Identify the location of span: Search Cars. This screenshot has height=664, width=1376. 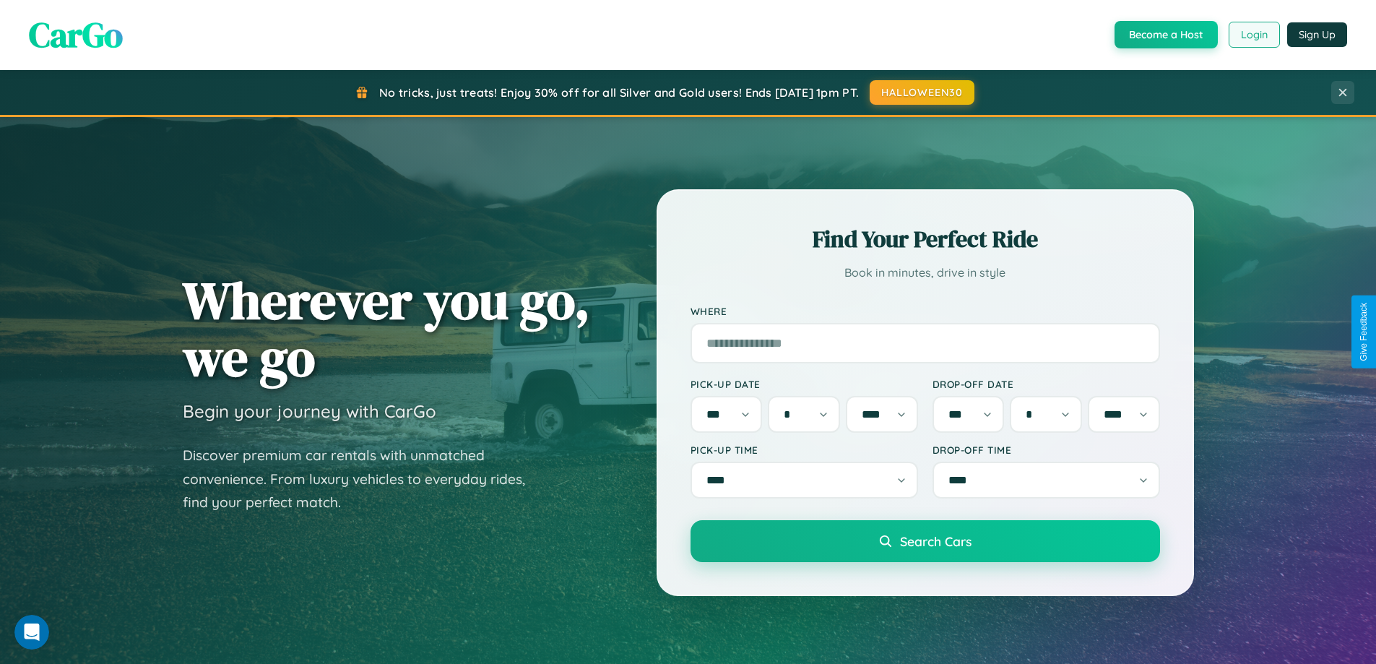
(935, 541).